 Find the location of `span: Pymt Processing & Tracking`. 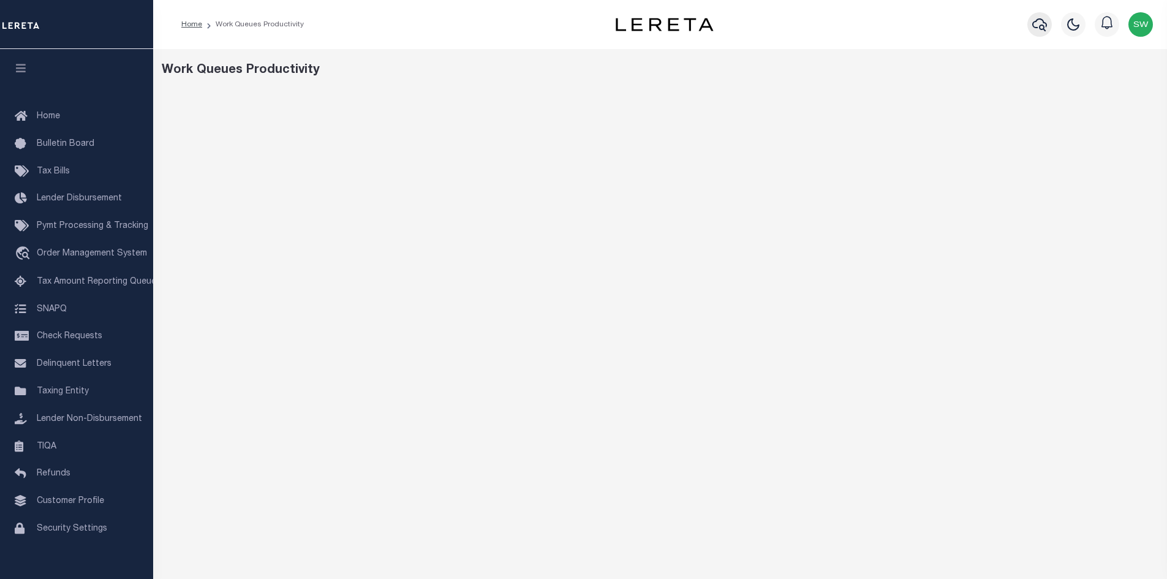

span: Pymt Processing & Tracking is located at coordinates (93, 226).